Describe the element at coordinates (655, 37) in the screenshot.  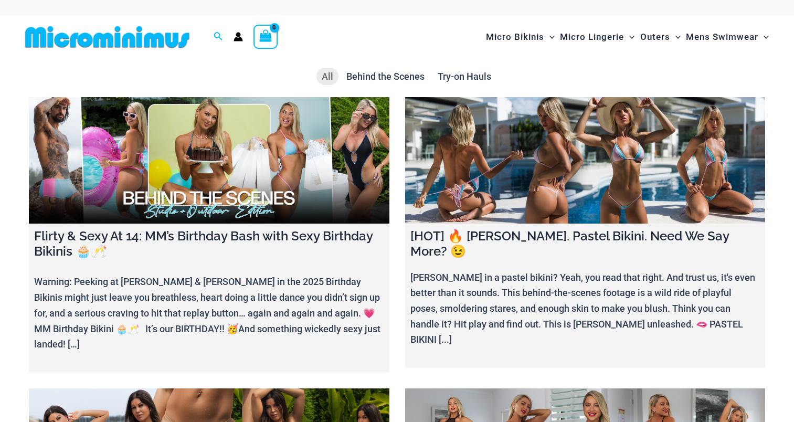
I see `span: Outers` at that location.